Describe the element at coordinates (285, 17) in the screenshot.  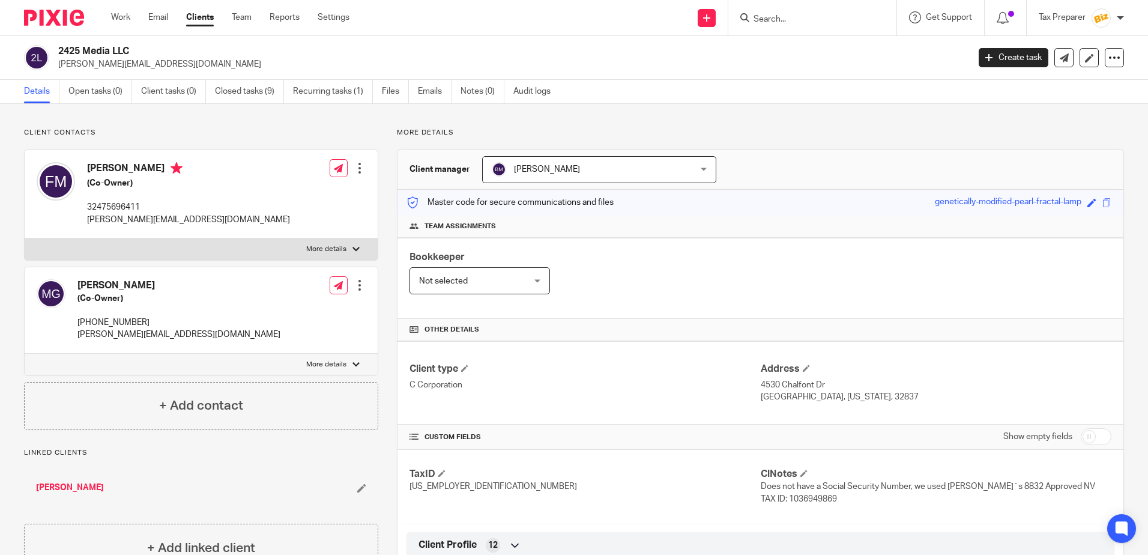
I see `a: Reports` at that location.